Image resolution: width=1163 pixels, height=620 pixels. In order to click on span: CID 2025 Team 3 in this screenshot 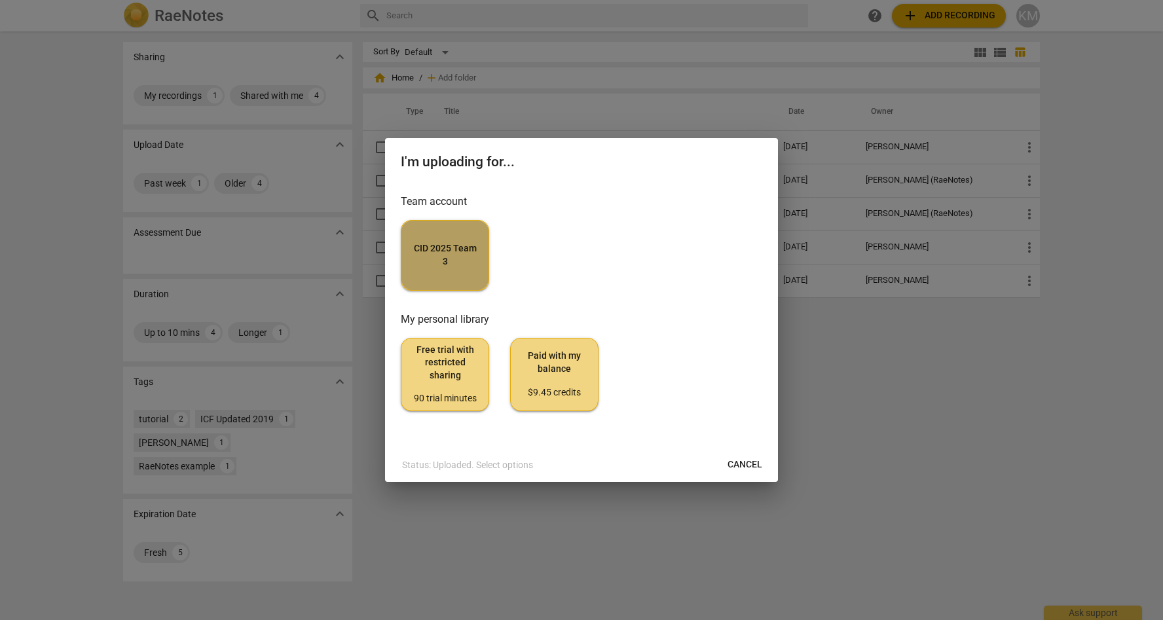, I will do `click(445, 255)`.